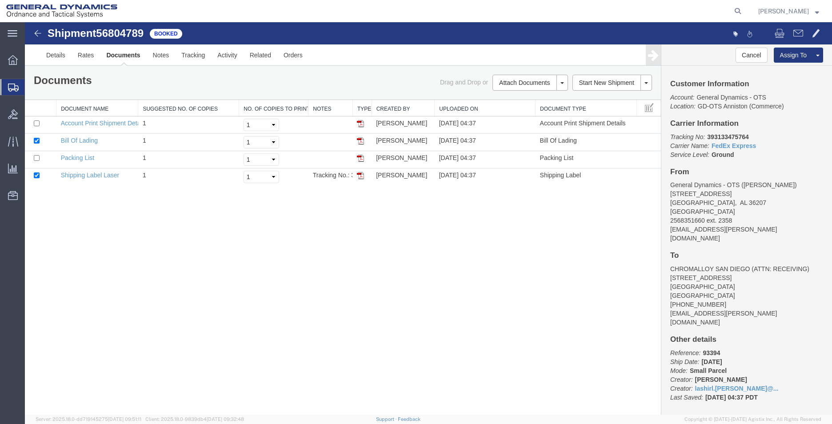 The width and height of the screenshot is (832, 424). I want to click on td: Tracking No.: 393133475764, so click(306, 155).